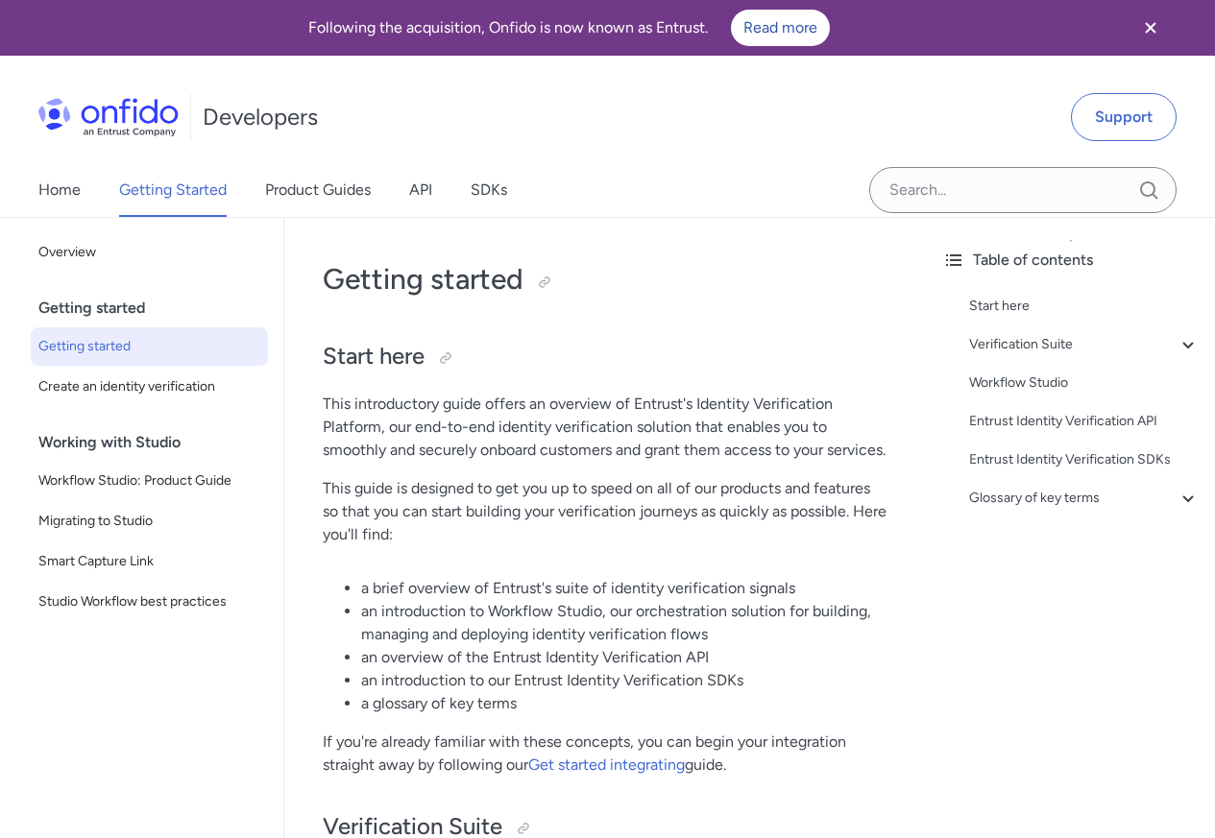 Image resolution: width=1215 pixels, height=838 pixels. Describe the element at coordinates (260, 117) in the screenshot. I see `h1: Developers` at that location.